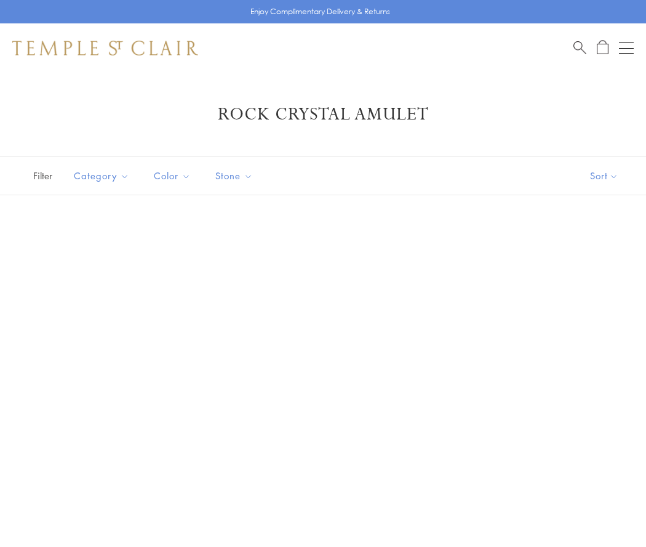 Image resolution: width=646 pixels, height=547 pixels. What do you see at coordinates (103, 175) in the screenshot?
I see `span: Category` at bounding box center [103, 175].